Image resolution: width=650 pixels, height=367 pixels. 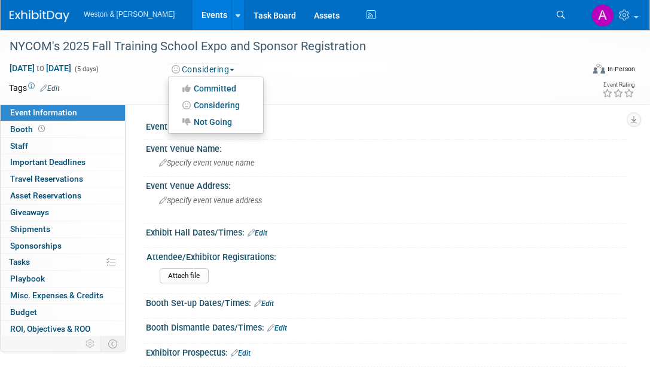 What do you see at coordinates (63, 162) in the screenshot?
I see `a: Important Deadlines` at bounding box center [63, 162].